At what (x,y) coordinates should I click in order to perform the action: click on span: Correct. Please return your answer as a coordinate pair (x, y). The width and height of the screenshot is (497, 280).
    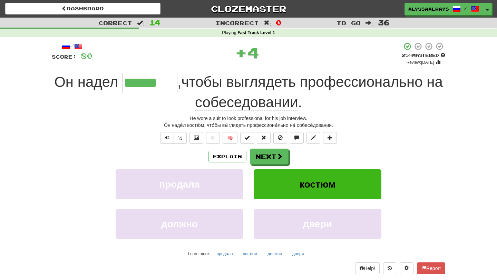
    Looking at the image, I should click on (115, 23).